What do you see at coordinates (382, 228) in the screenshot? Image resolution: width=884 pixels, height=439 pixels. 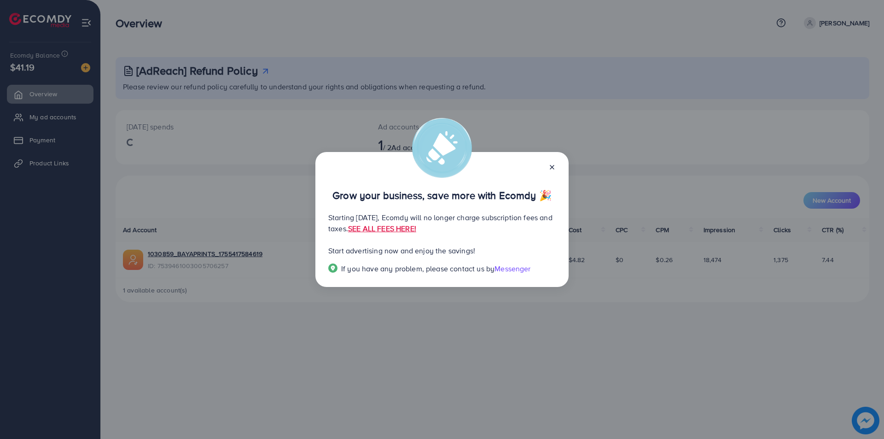 I see `a: SEE ALL FEES HERE!` at bounding box center [382, 228].